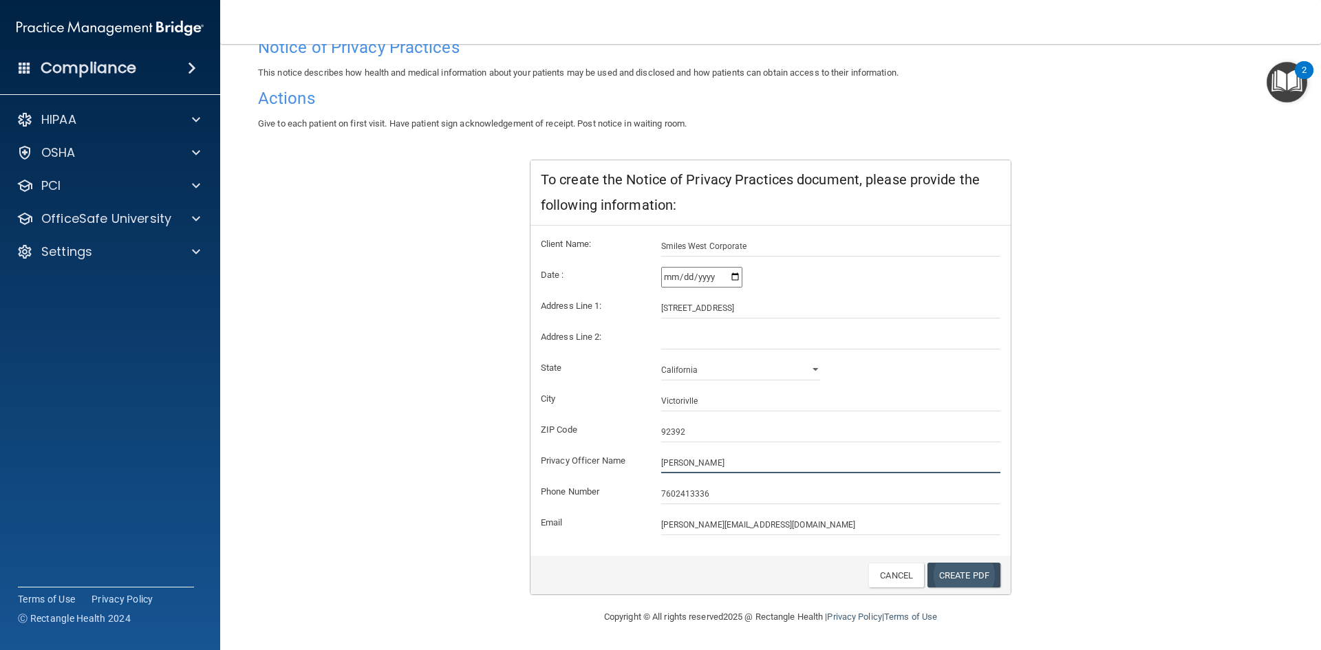 The image size is (1321, 650). Describe the element at coordinates (74, 618) in the screenshot. I see `span: Ⓒ Rectangle Health 2024` at that location.